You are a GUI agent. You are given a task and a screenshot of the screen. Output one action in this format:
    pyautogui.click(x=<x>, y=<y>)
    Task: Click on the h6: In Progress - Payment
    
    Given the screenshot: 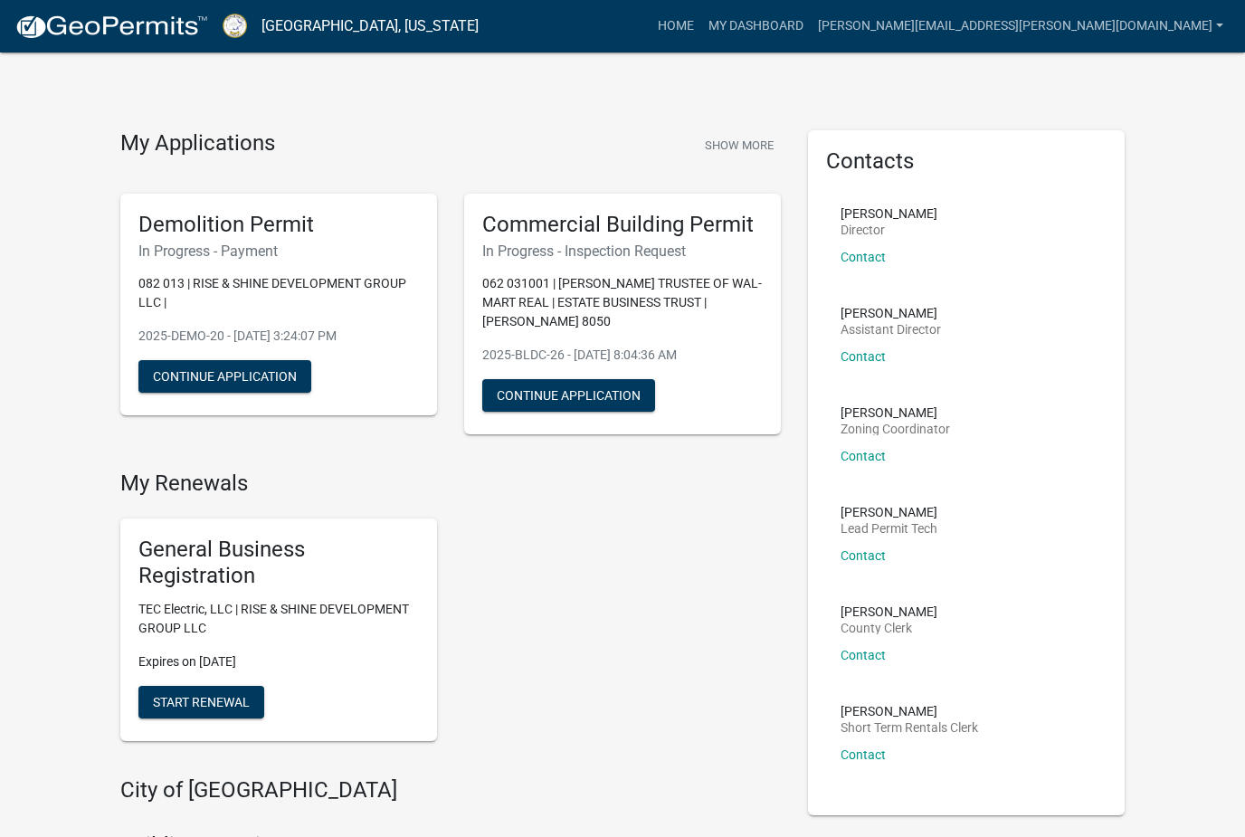 What is the action you would take?
    pyautogui.click(x=279, y=251)
    